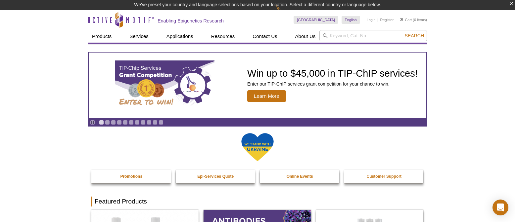 This screenshot has height=222, width=515. I want to click on a: Online Events, so click(300, 177).